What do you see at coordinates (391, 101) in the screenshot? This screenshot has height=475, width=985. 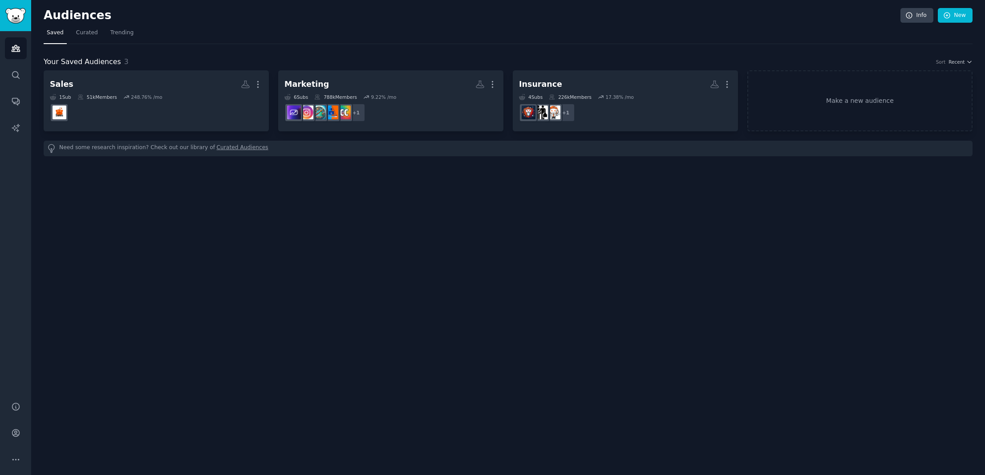 I see `a: Marketing6Subs788kMembers9.22% /mo+1ContentCreatorsDigitalMarketingHackAffiliatemarketingInstagra...` at bounding box center [391, 101].